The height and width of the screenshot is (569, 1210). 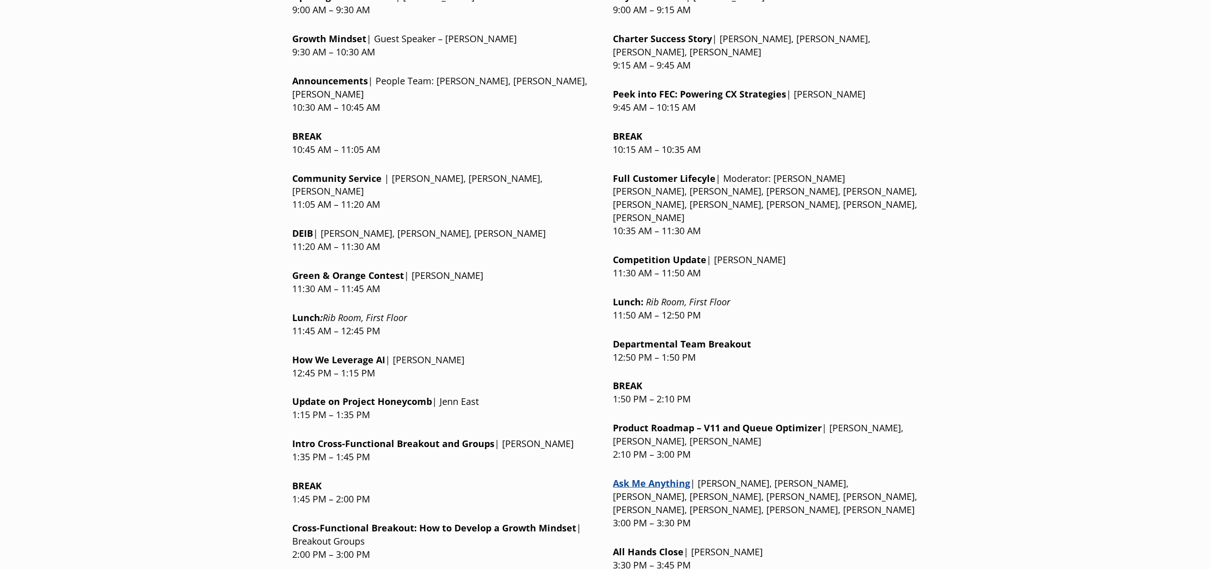 I want to click on strong: Competition Update, so click(x=660, y=260).